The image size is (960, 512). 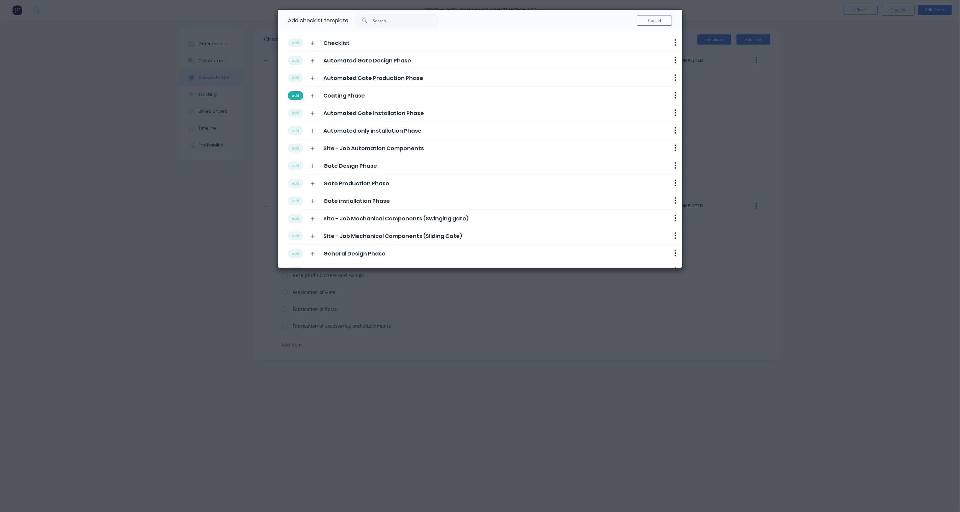 I want to click on span: Automated only installation Phase, so click(x=373, y=131).